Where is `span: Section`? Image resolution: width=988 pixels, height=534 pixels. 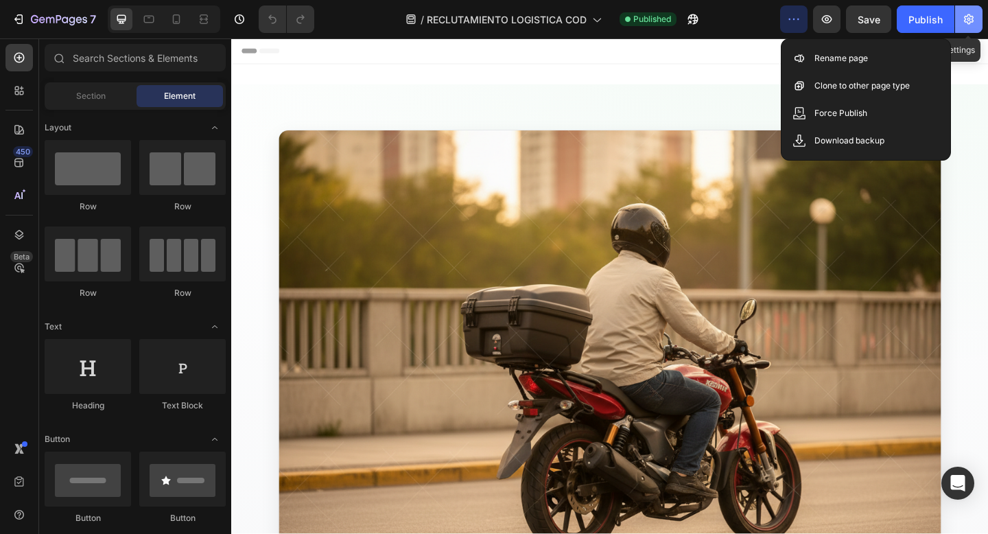
span: Section is located at coordinates (91, 96).